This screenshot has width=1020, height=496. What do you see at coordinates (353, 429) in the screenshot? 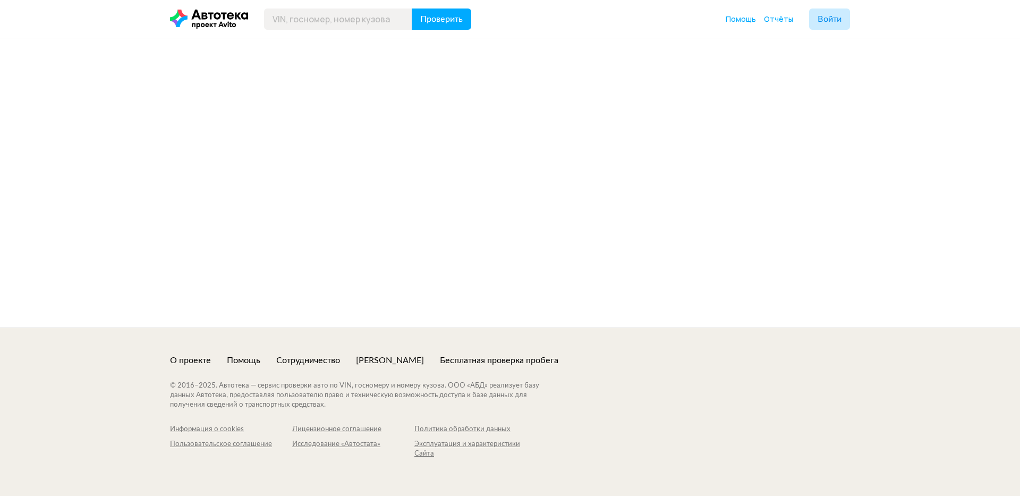
I see `a: Лицензионное соглашение` at bounding box center [353, 429].